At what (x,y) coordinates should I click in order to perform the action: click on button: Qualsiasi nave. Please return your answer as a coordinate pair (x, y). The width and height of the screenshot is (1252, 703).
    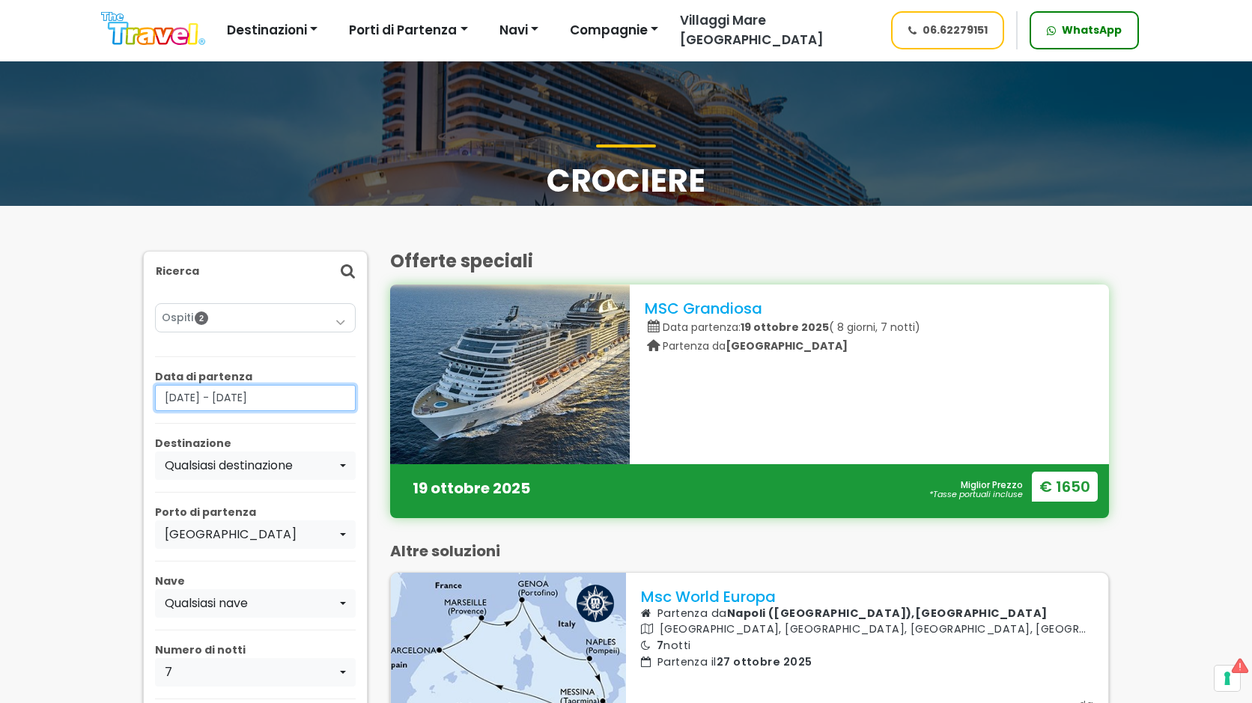
    Looking at the image, I should click on (255, 604).